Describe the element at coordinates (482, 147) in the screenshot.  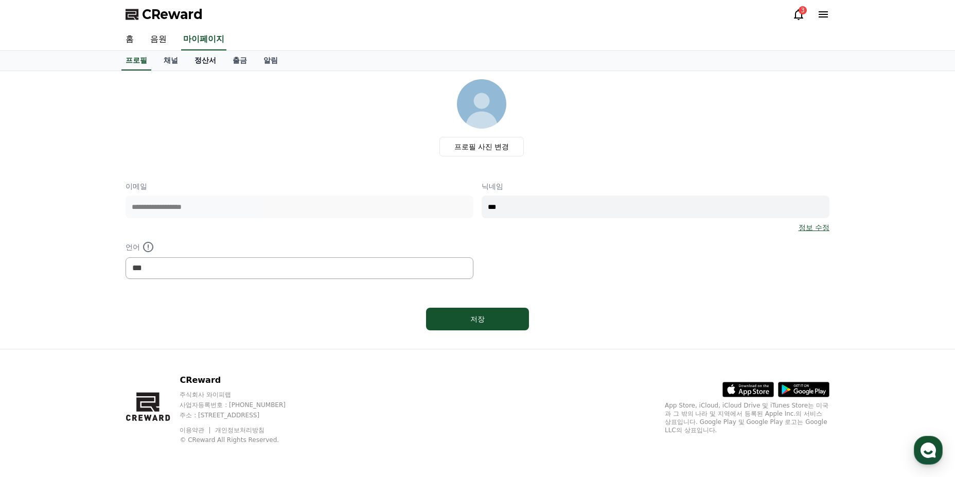
I see `label: 프로필 사진 변경` at that location.